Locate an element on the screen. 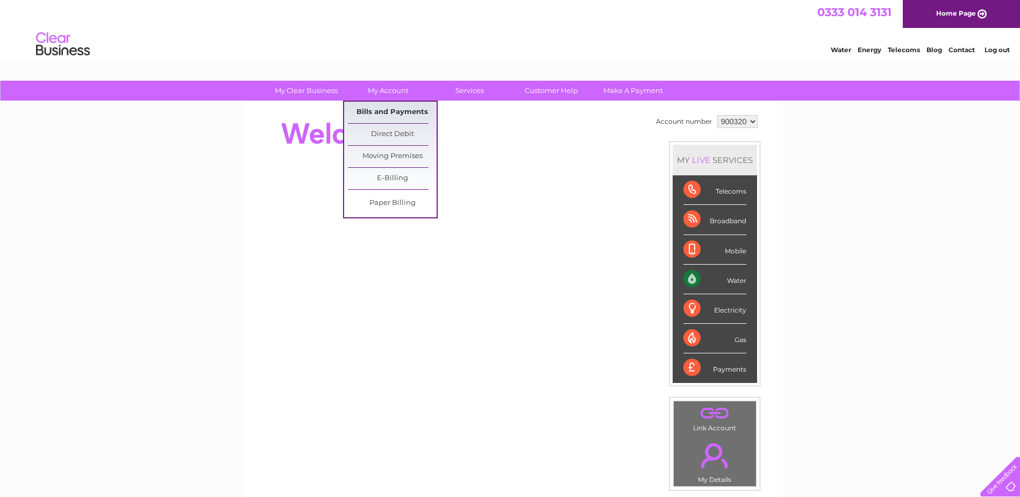  a: Blog is located at coordinates (934, 49).